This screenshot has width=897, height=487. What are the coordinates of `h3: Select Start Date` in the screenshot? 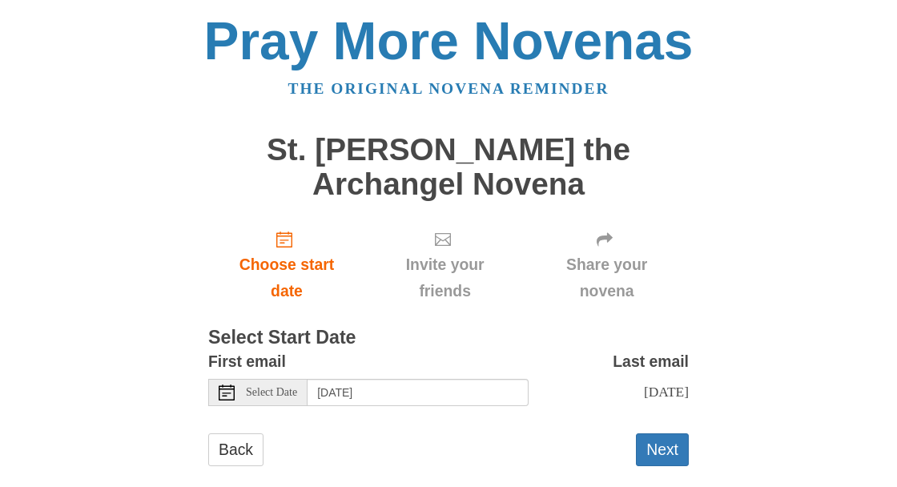 It's located at (449, 338).